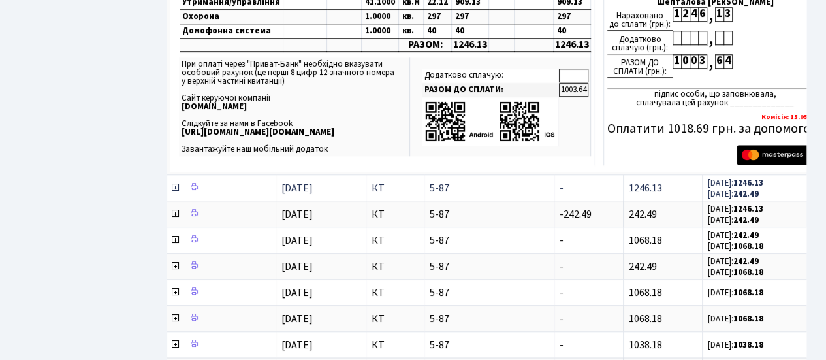  What do you see at coordinates (489, 75) in the screenshot?
I see `td: Додатково сплачую:` at bounding box center [489, 75].